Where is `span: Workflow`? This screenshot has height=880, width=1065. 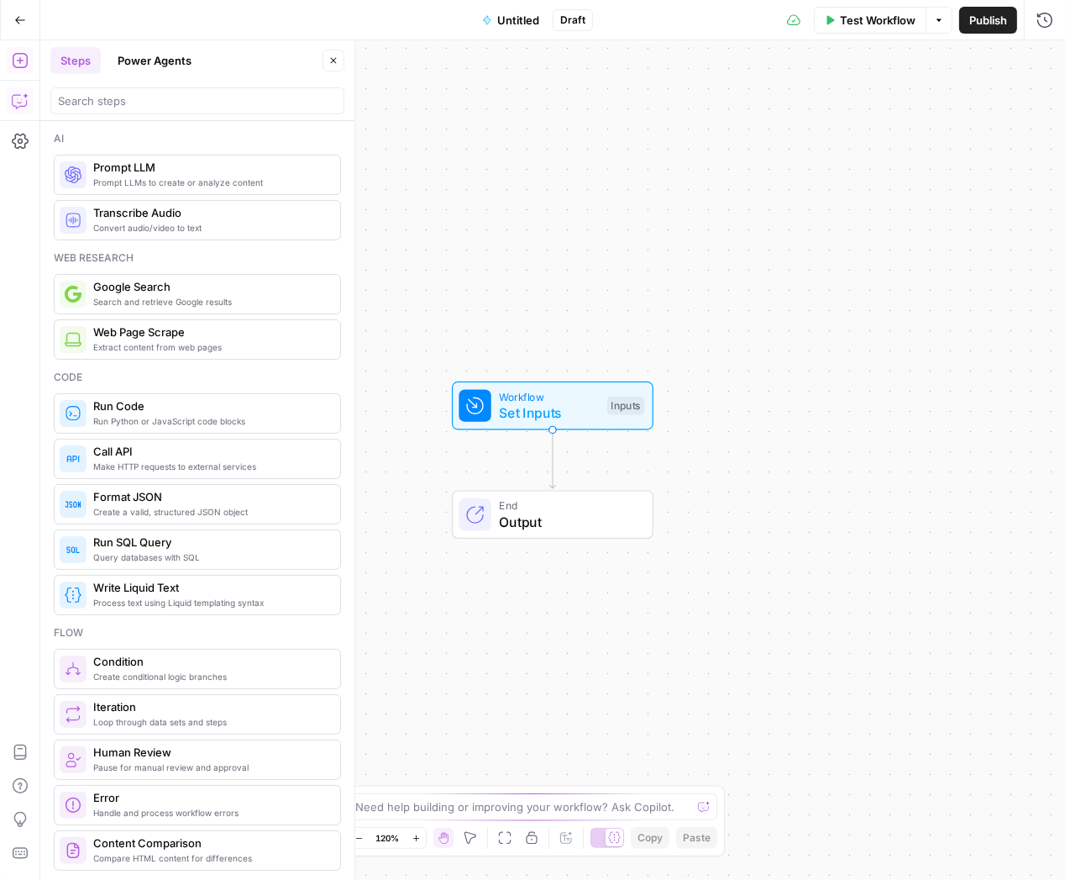 span: Workflow is located at coordinates (549, 396).